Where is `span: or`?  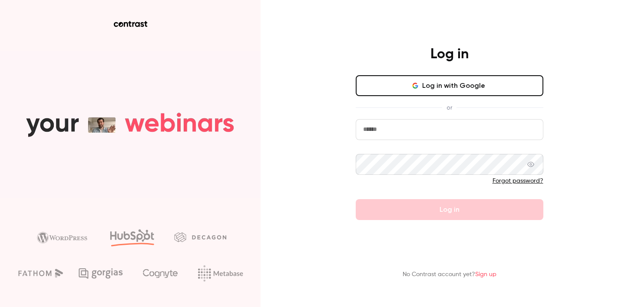
span: or is located at coordinates (449, 107).